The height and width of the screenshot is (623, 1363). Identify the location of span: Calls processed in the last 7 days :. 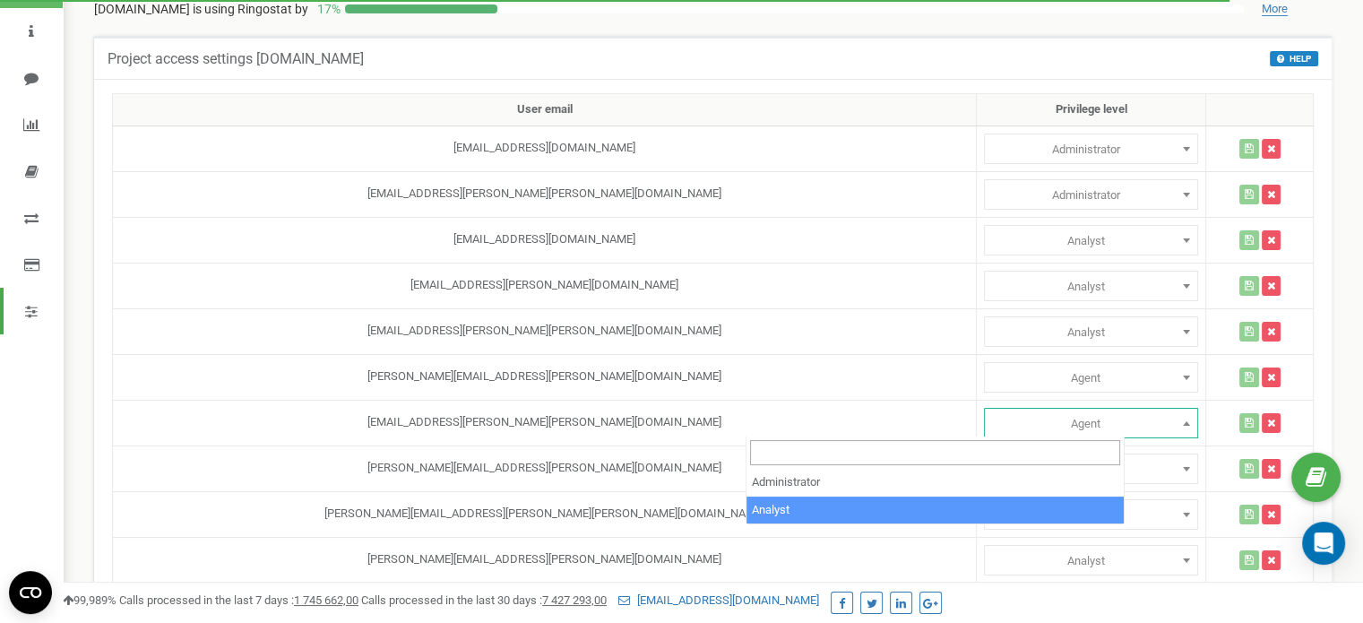
(238, 600).